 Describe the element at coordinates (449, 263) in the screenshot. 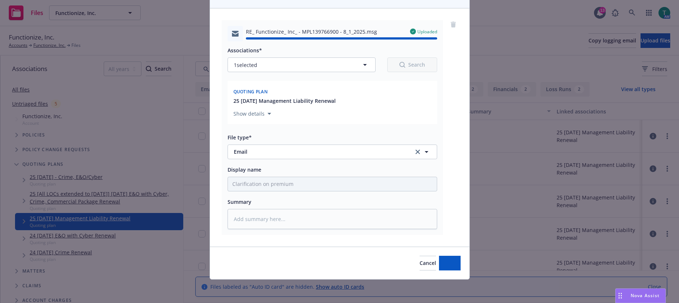

I see `button: Add files` at that location.